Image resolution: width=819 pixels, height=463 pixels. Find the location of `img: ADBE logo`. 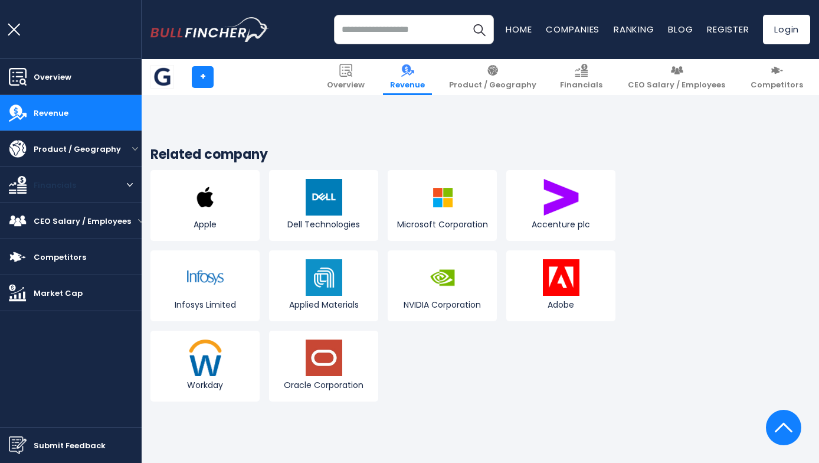

img: ADBE logo is located at coordinates (561, 277).